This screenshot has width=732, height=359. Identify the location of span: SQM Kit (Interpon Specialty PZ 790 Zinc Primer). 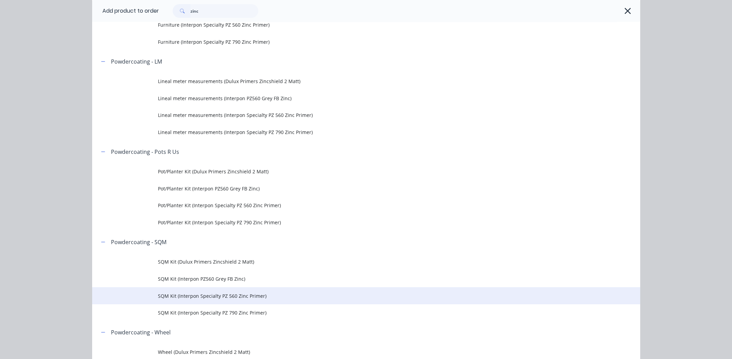
(351, 313).